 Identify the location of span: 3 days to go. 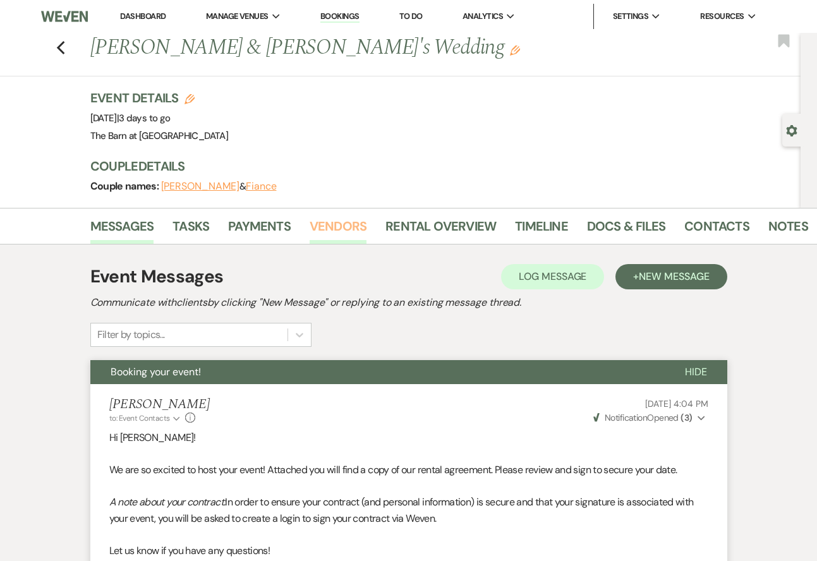
(144, 118).